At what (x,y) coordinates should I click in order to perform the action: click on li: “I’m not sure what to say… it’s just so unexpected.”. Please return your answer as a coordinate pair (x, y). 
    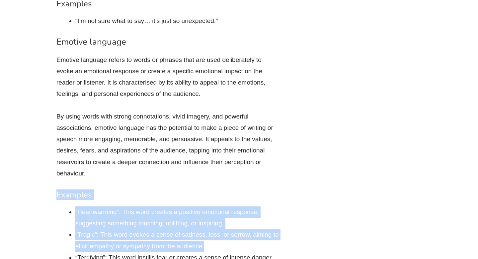
    Looking at the image, I should click on (177, 21).